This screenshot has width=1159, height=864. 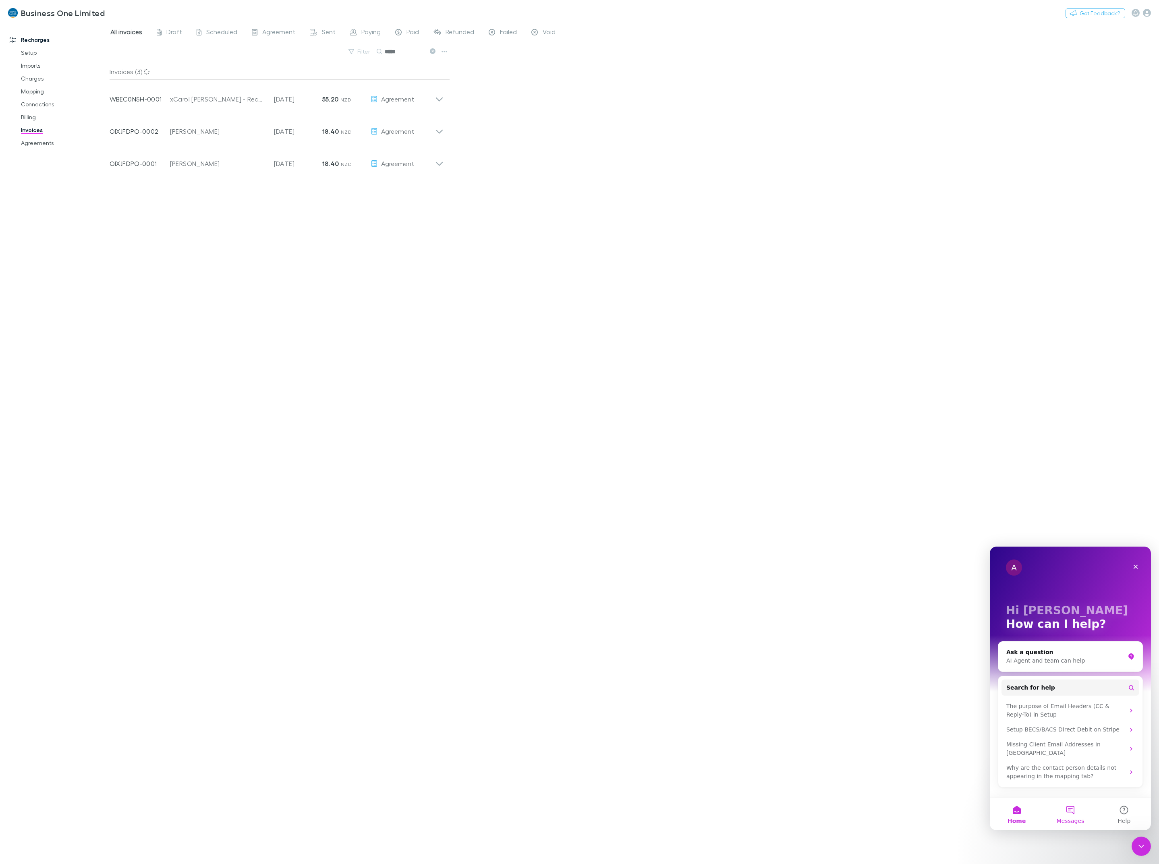 What do you see at coordinates (126, 33) in the screenshot?
I see `span: All invoices` at bounding box center [126, 33].